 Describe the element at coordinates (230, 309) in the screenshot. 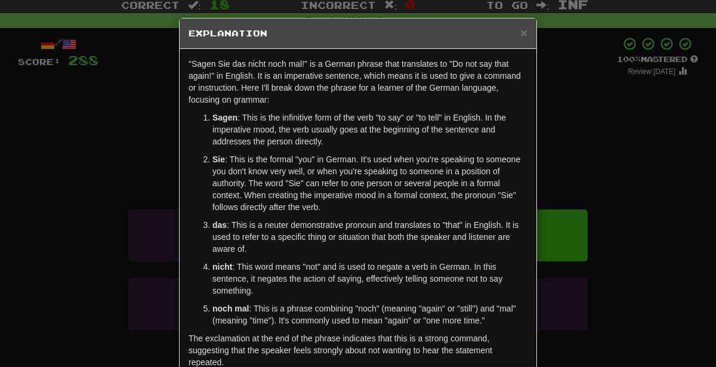

I see `strong: noch mal` at that location.